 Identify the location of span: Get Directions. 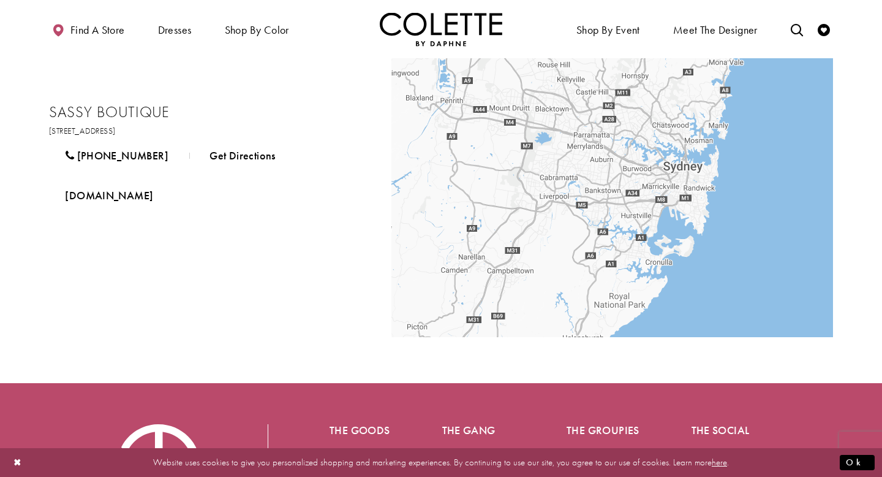
(242, 155).